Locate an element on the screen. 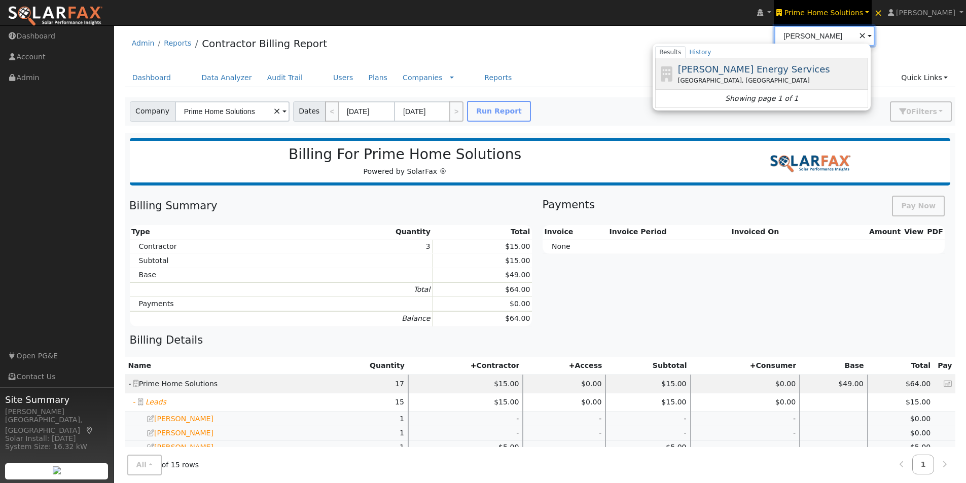 The height and width of the screenshot is (483, 966). div: Powered by SolarFax ® is located at coordinates (405, 162).